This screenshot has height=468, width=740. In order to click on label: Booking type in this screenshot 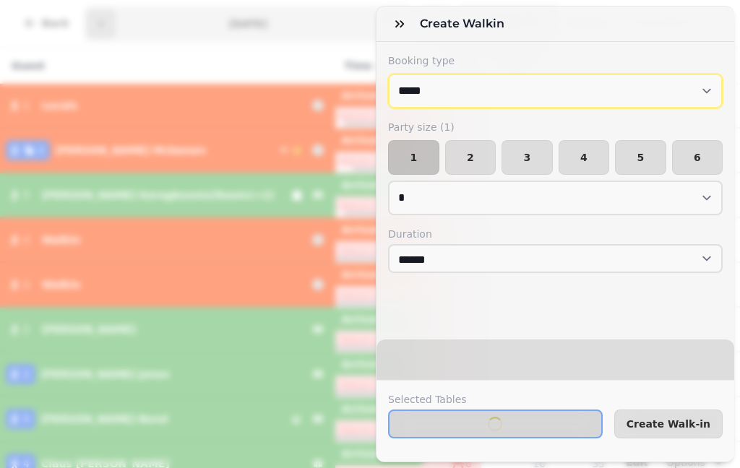, I will do `click(555, 61)`.